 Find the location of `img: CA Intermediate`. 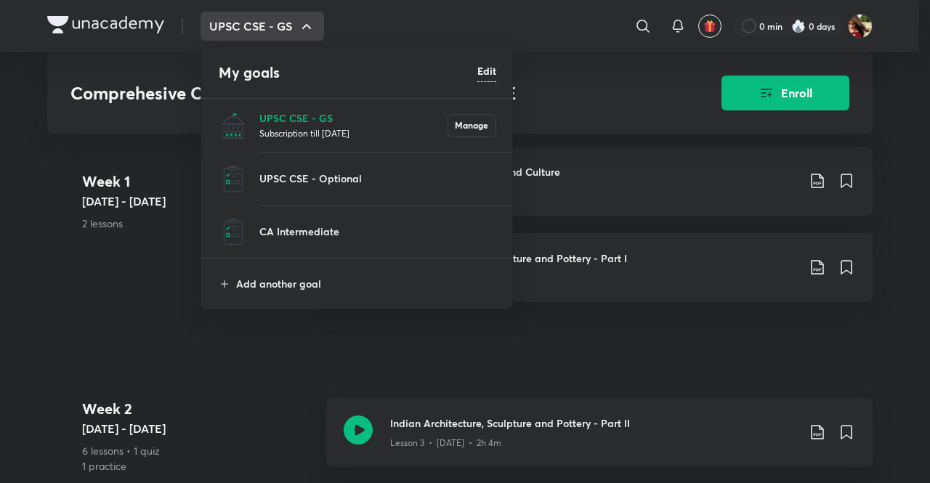

img: CA Intermediate is located at coordinates (233, 232).